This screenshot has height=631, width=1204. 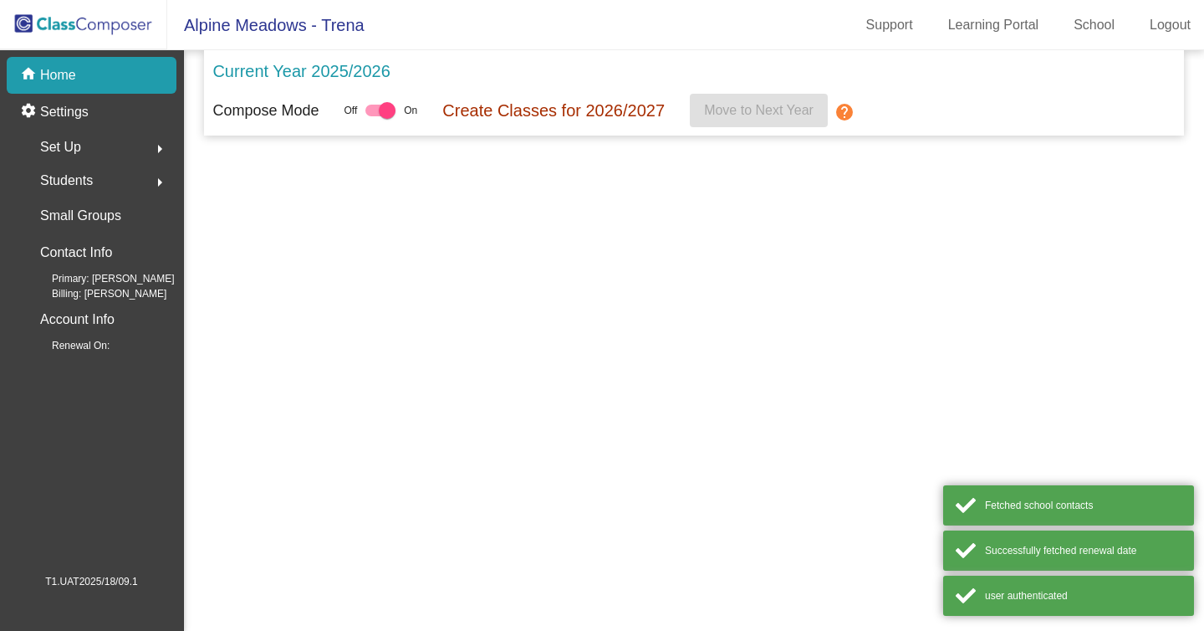 What do you see at coordinates (60, 147) in the screenshot?
I see `span: Set Up` at bounding box center [60, 147].